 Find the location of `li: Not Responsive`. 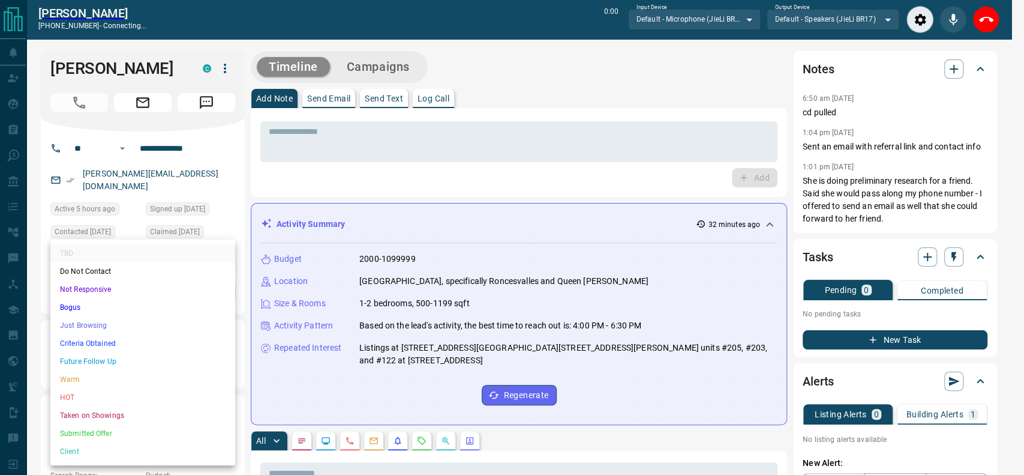

li: Not Responsive is located at coordinates (143, 289).